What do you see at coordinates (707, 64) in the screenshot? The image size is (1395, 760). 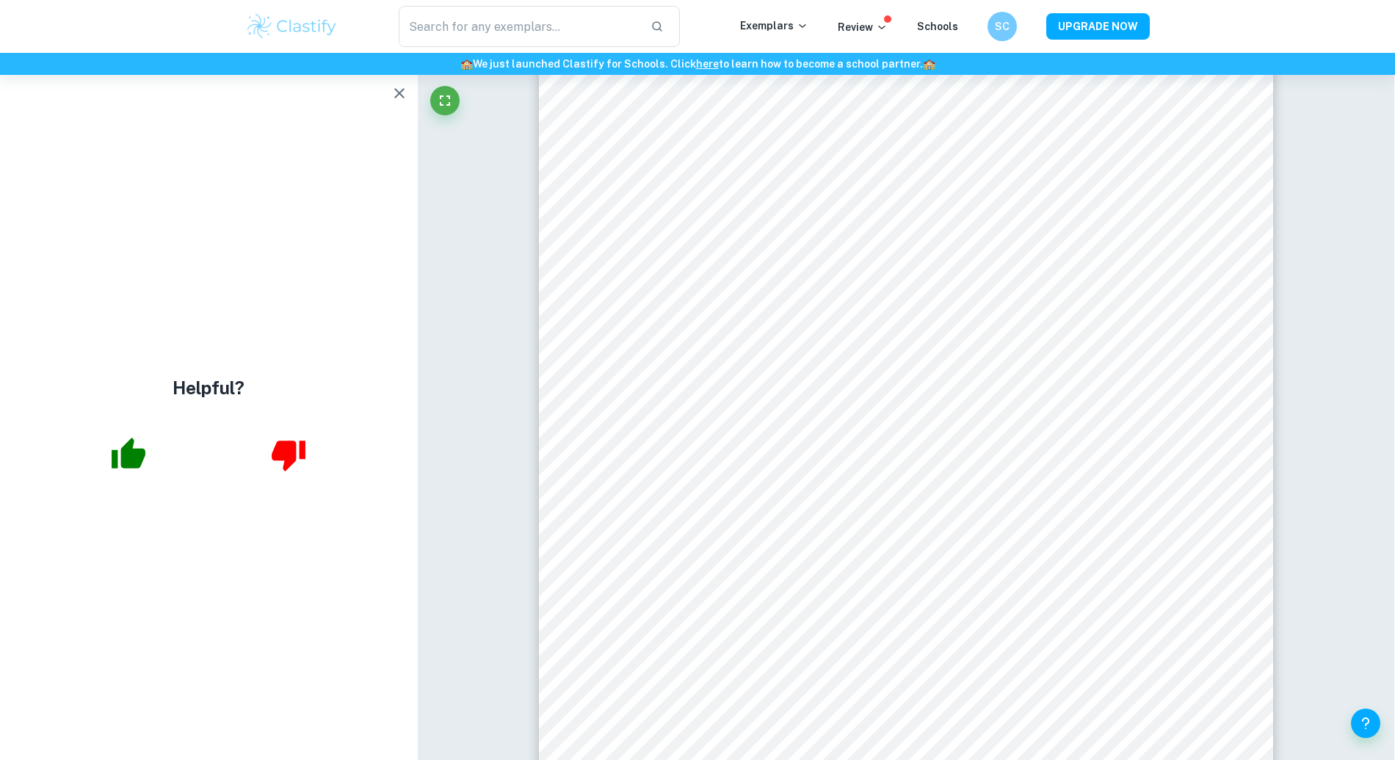 I see `a: here` at bounding box center [707, 64].